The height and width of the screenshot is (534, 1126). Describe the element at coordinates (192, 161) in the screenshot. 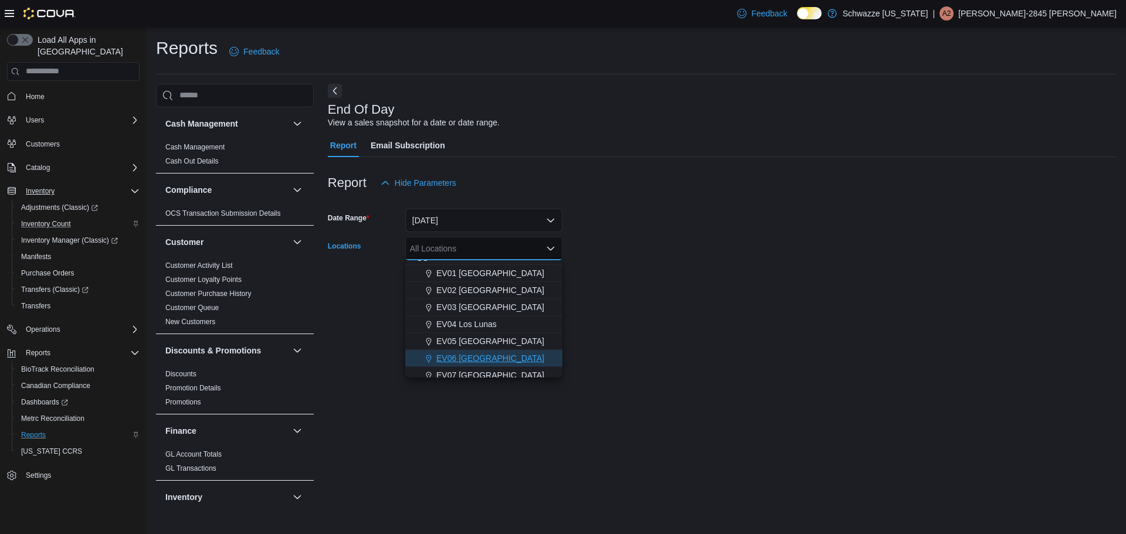

I see `a: Cash Out Details` at that location.